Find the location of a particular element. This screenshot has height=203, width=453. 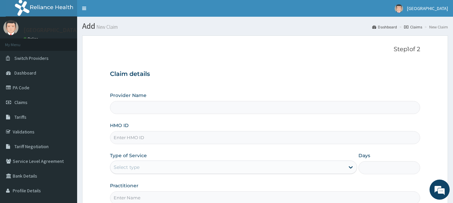

a: Online is located at coordinates (31, 39).